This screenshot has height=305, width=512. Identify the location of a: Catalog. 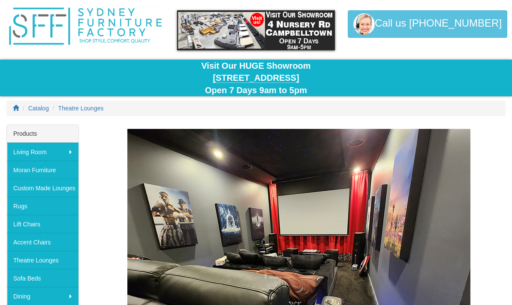
(39, 108).